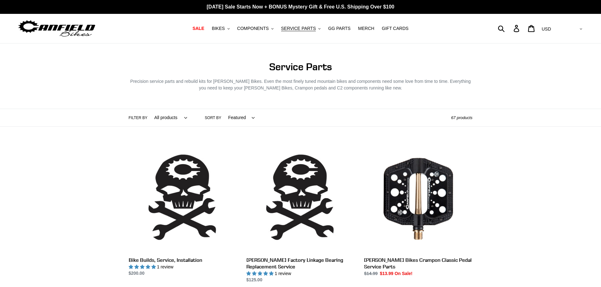  What do you see at coordinates (218, 28) in the screenshot?
I see `span: BIKES` at bounding box center [218, 28].